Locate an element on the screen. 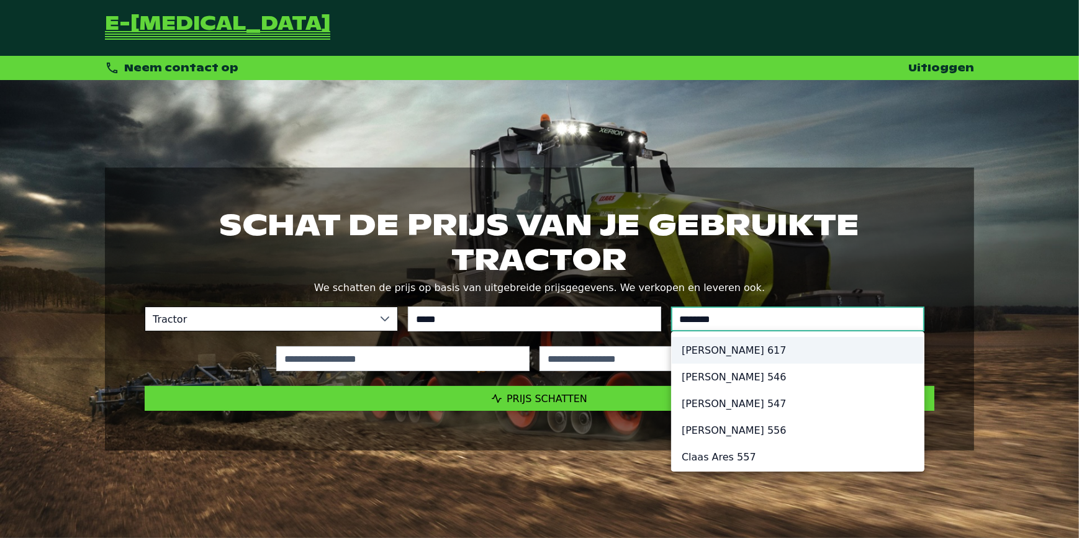 The height and width of the screenshot is (538, 1079). h1: Schat de prijs van je gebruikte tractor is located at coordinates (539, 242).